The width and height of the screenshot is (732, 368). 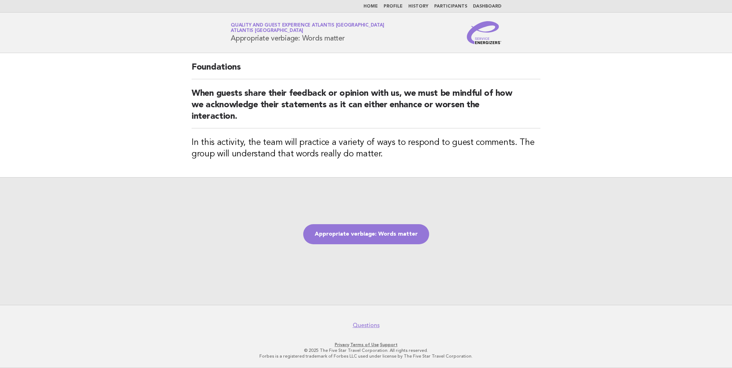 I want to click on h2: When guests share their feedback or opinion with us, we must be mindful of how we acknowledge the..., so click(x=366, y=108).